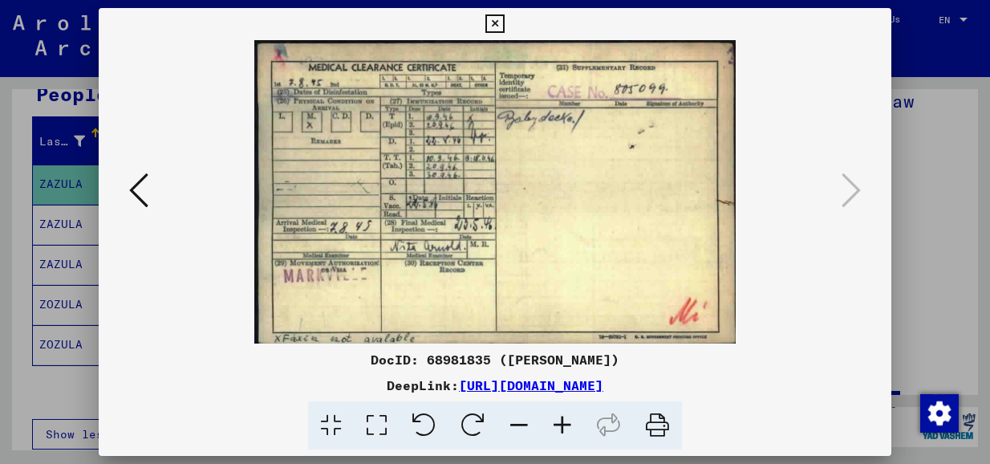 The image size is (990, 464). I want to click on div: Change consent, so click(939, 412).